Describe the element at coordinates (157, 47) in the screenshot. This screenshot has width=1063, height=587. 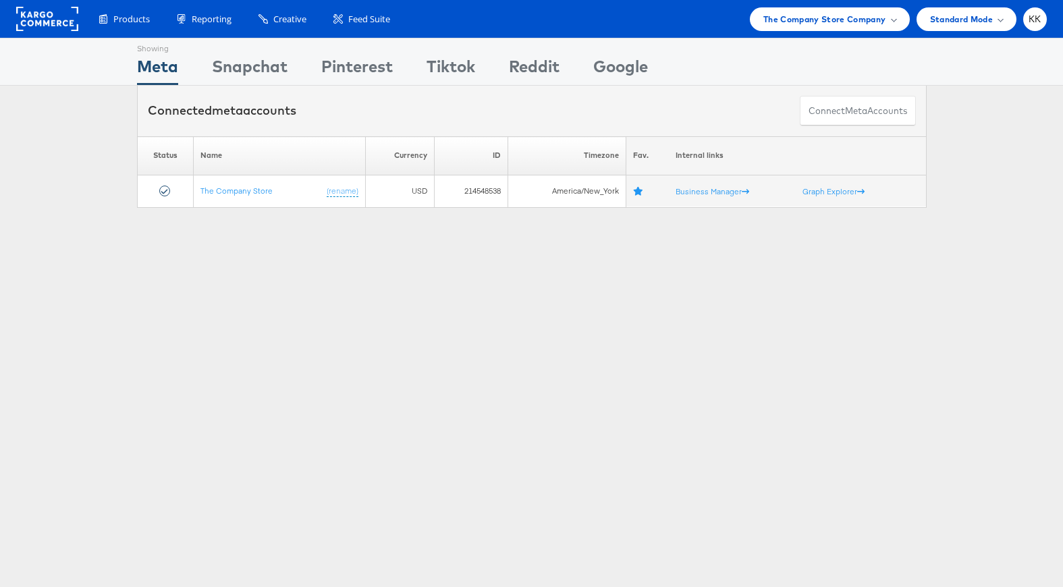
I see `div: Showing` at that location.